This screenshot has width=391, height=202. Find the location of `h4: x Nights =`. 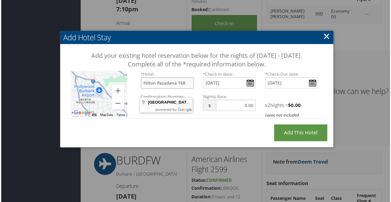

h4: x Nights = is located at coordinates (292, 106).